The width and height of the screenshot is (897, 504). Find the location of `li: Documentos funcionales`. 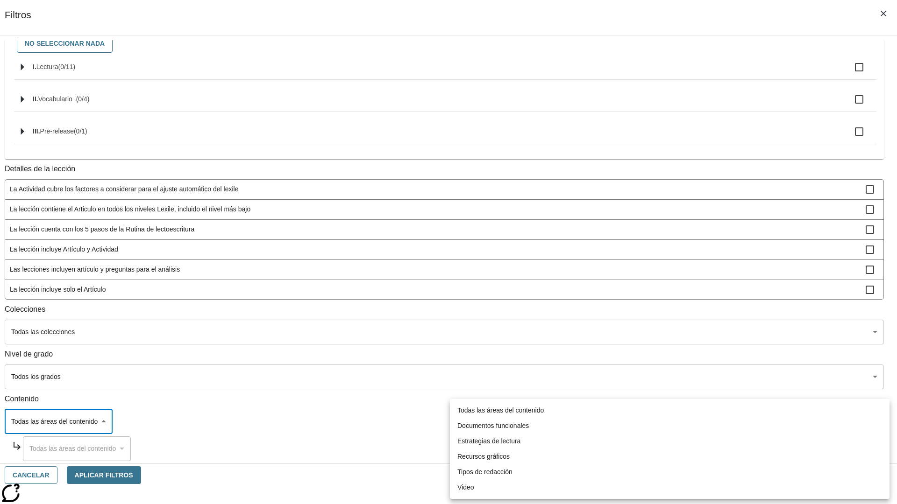

li: Documentos funcionales is located at coordinates (669, 426).